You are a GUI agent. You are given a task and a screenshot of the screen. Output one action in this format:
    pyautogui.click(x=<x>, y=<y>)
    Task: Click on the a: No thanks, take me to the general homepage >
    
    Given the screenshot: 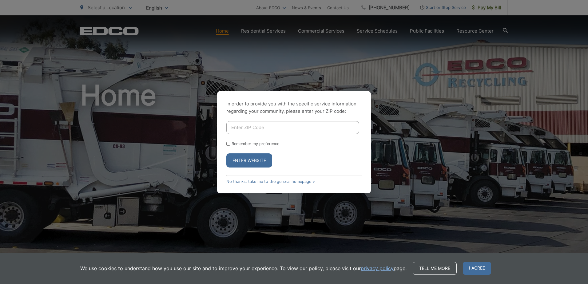 What is the action you would take?
    pyautogui.click(x=271, y=181)
    